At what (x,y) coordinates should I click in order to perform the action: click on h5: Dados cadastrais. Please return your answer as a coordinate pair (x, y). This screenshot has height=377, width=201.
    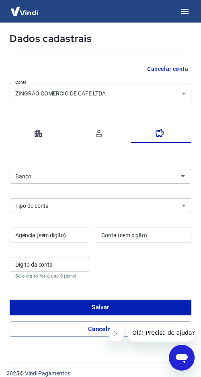
    Looking at the image, I should click on (101, 39).